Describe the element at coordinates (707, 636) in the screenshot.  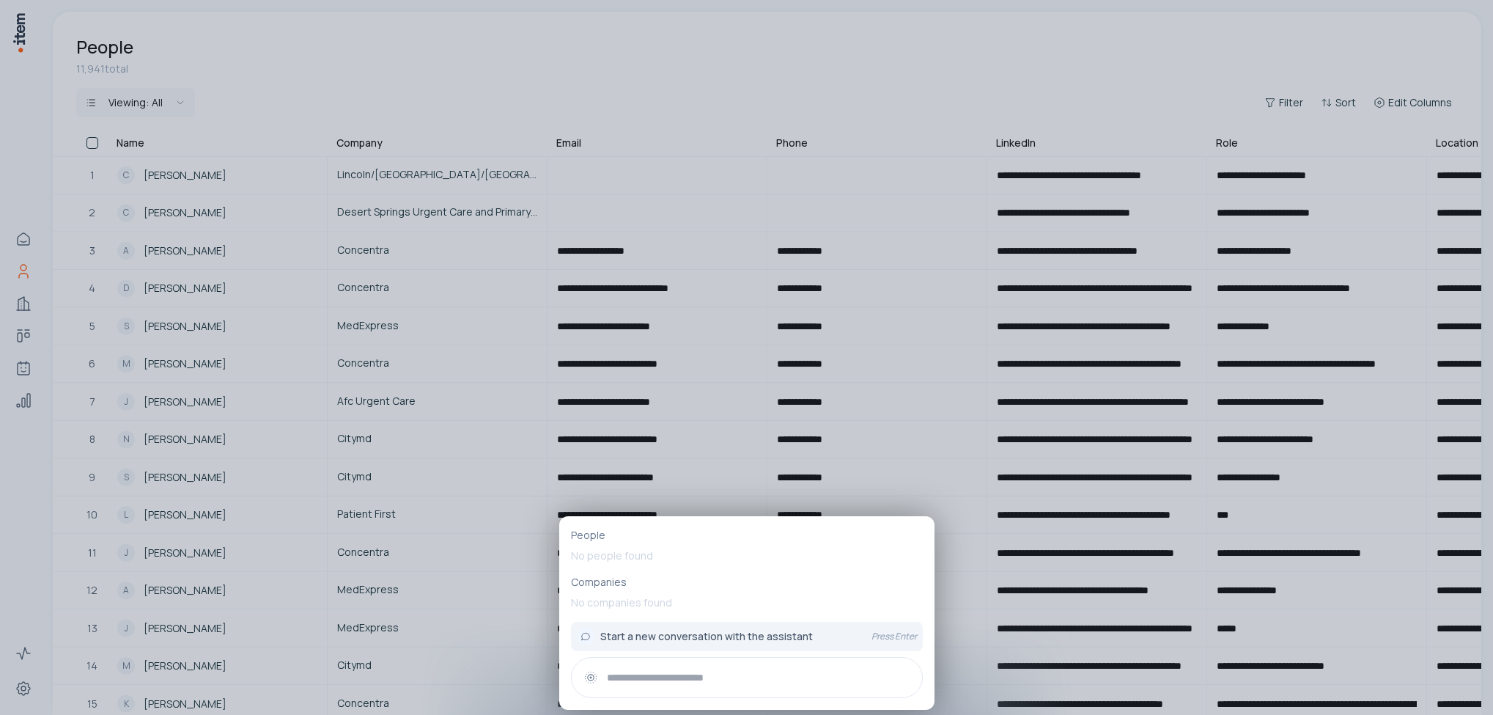
I see `span: Start a new conversation with the assistant` at that location.